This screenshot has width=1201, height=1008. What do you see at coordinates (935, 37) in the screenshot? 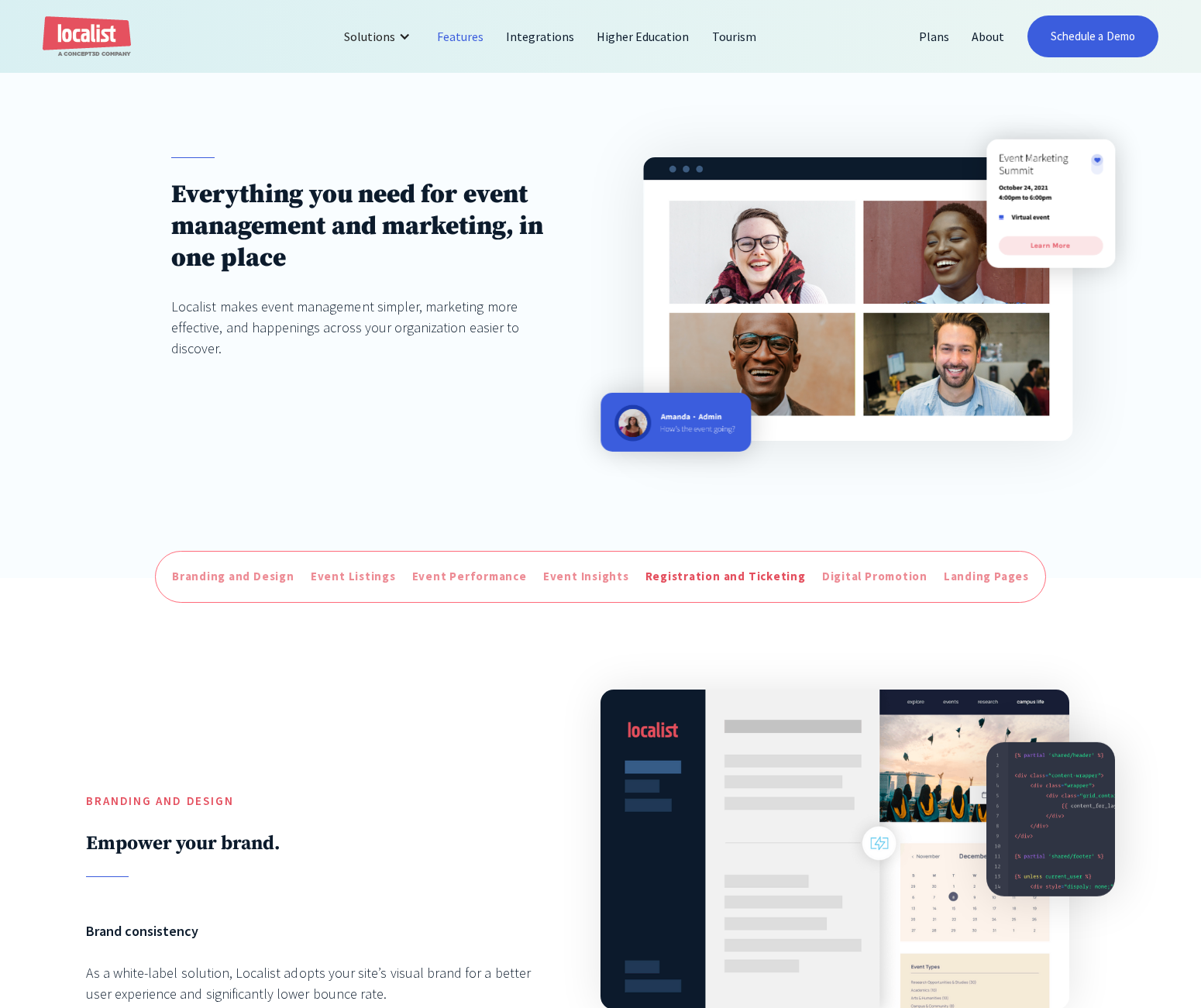
I see `a: Plans` at bounding box center [935, 37].